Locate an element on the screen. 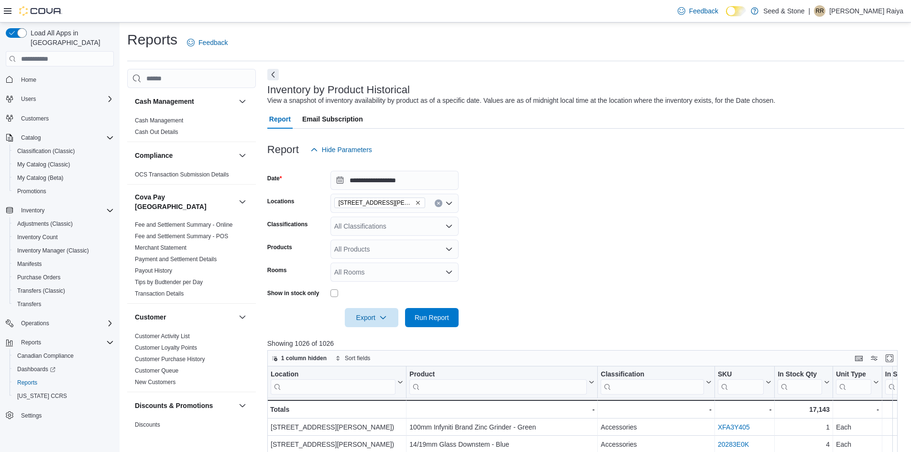 The image size is (911, 452). span: RR is located at coordinates (820, 11).